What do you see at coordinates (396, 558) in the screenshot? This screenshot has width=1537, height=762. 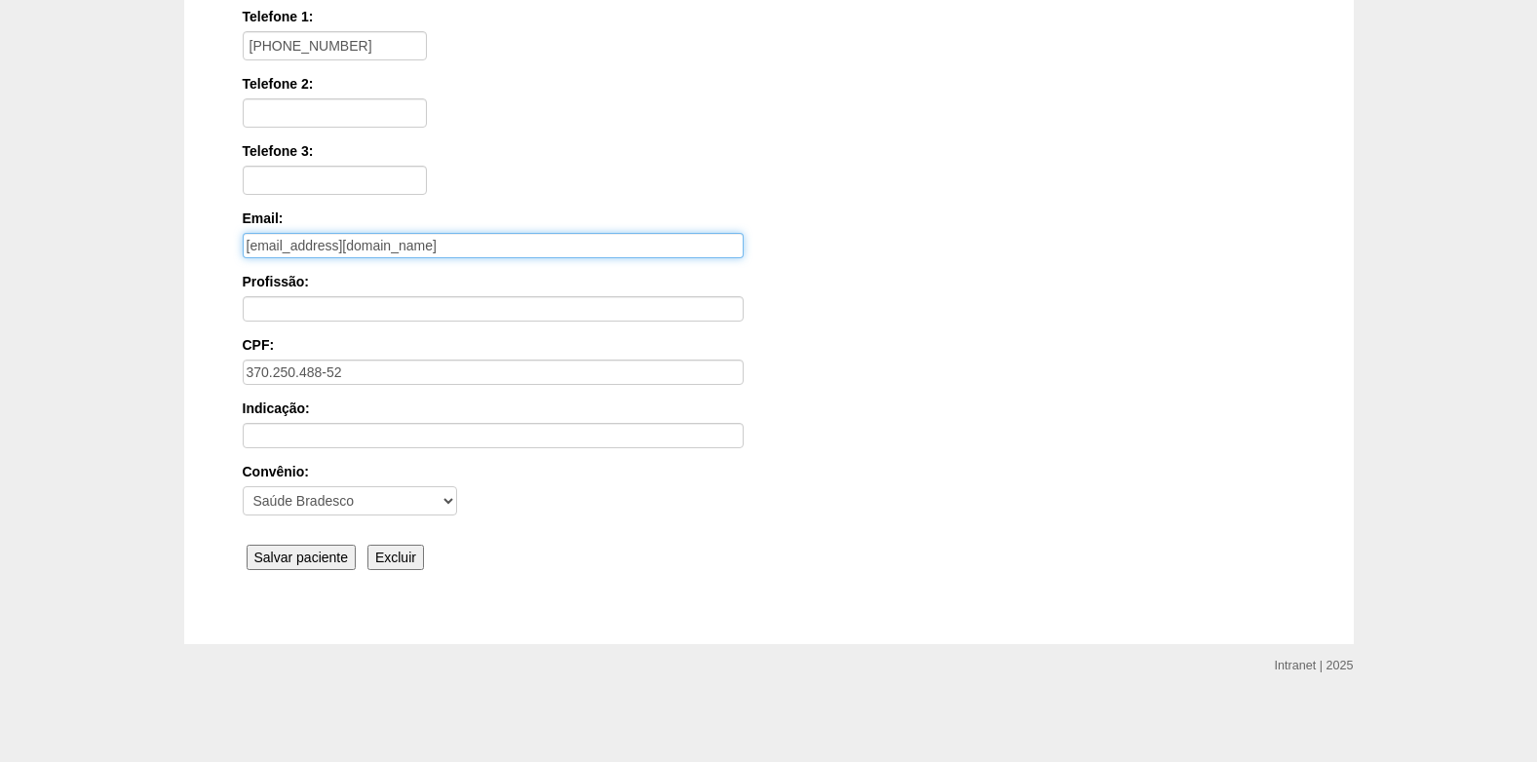 I see `input: Excluir` at bounding box center [396, 558].